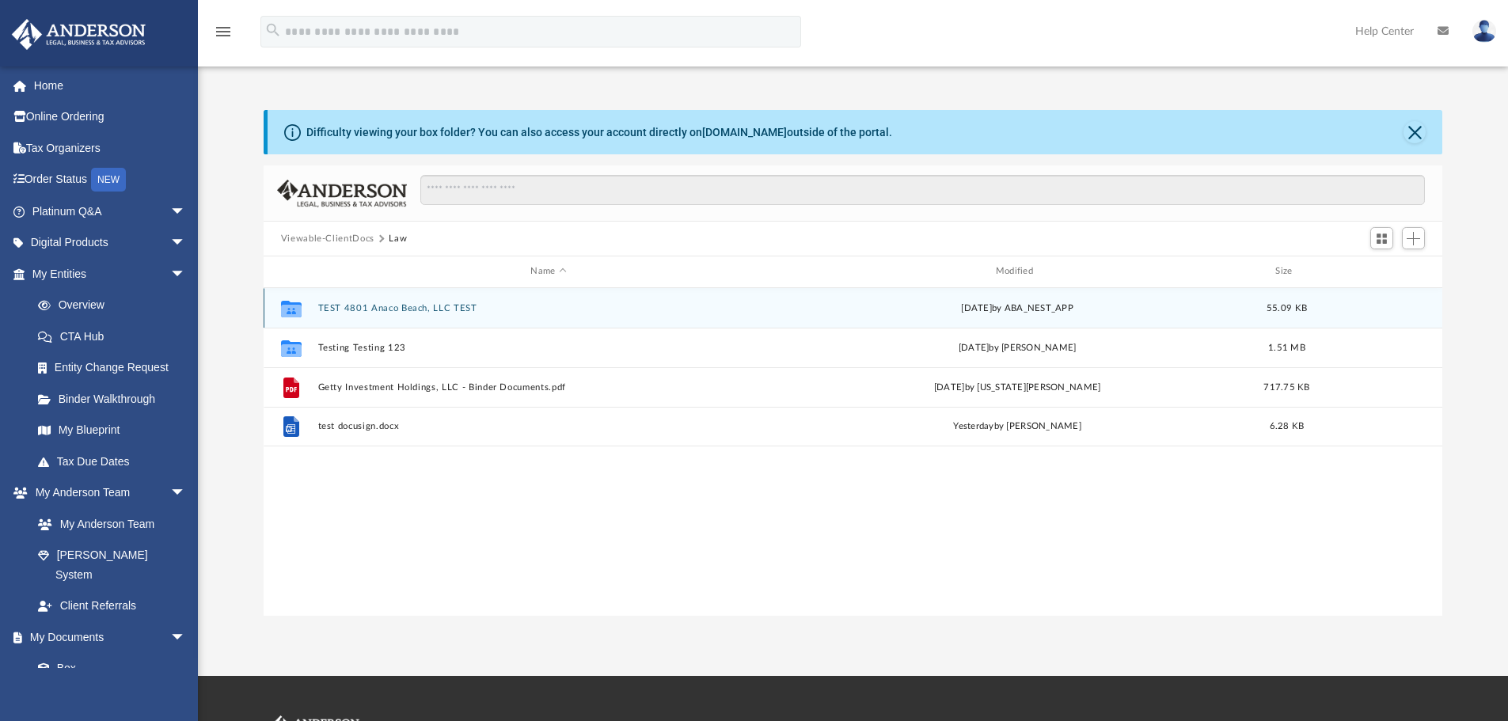  I want to click on button: Testing Testing 123, so click(548, 348).